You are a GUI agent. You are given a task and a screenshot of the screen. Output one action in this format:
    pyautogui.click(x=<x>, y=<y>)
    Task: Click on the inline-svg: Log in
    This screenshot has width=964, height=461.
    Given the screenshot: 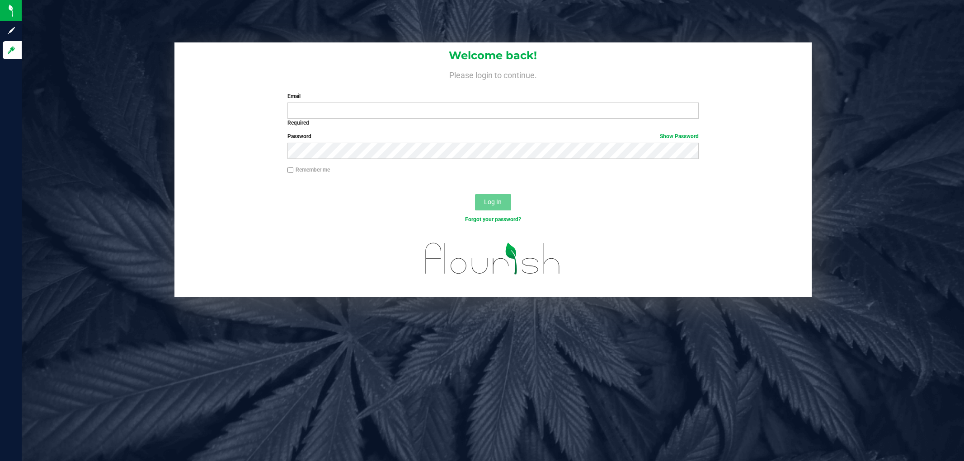 What is the action you would take?
    pyautogui.click(x=11, y=50)
    